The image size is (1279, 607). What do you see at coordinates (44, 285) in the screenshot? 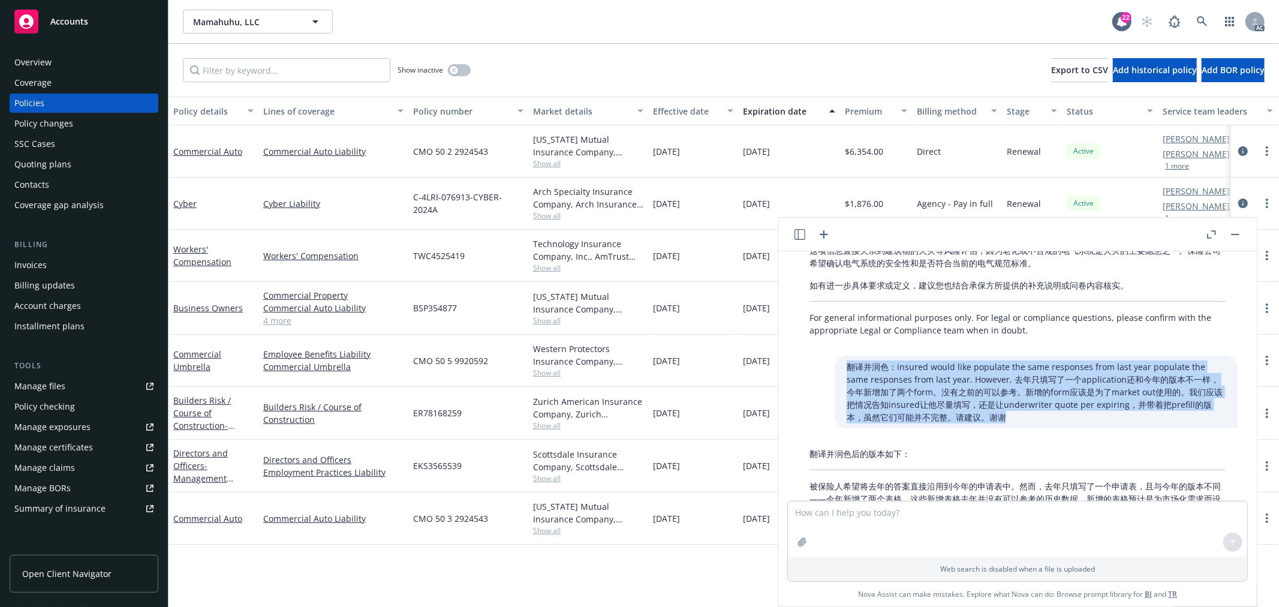
I see `div: Billing updates` at bounding box center [44, 285].